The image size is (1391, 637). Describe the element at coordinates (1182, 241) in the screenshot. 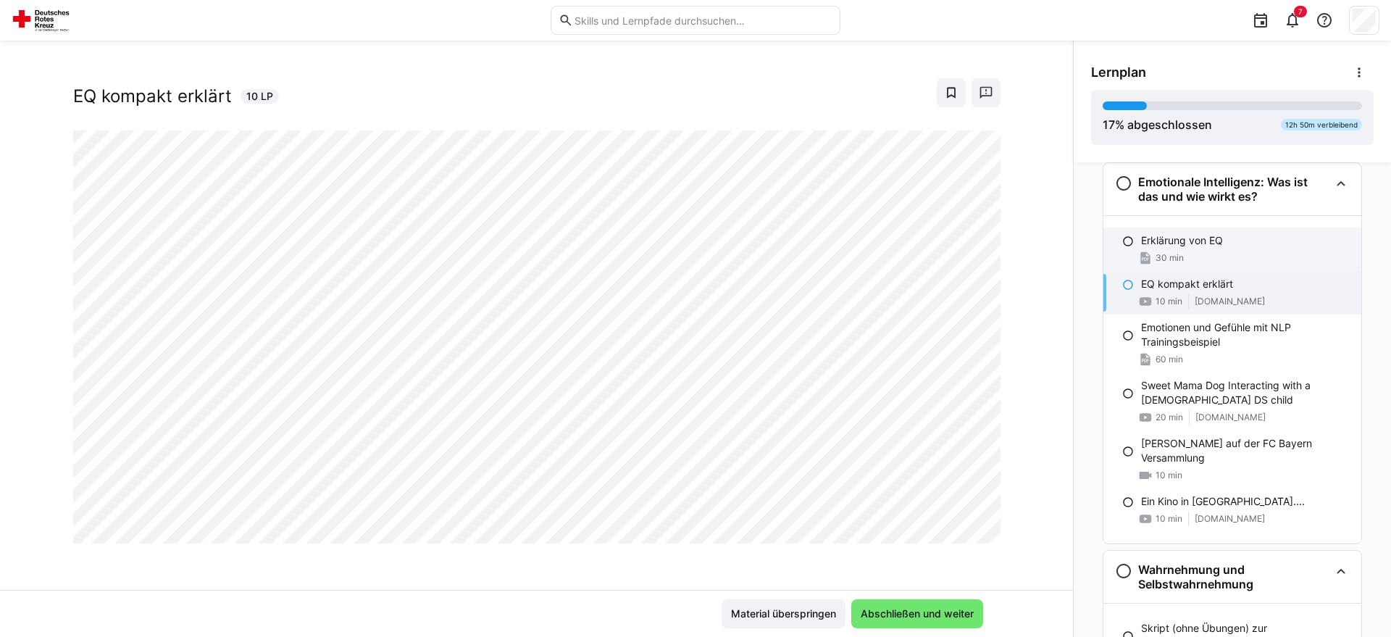

I see `p: Erklärung von EQ` at that location.